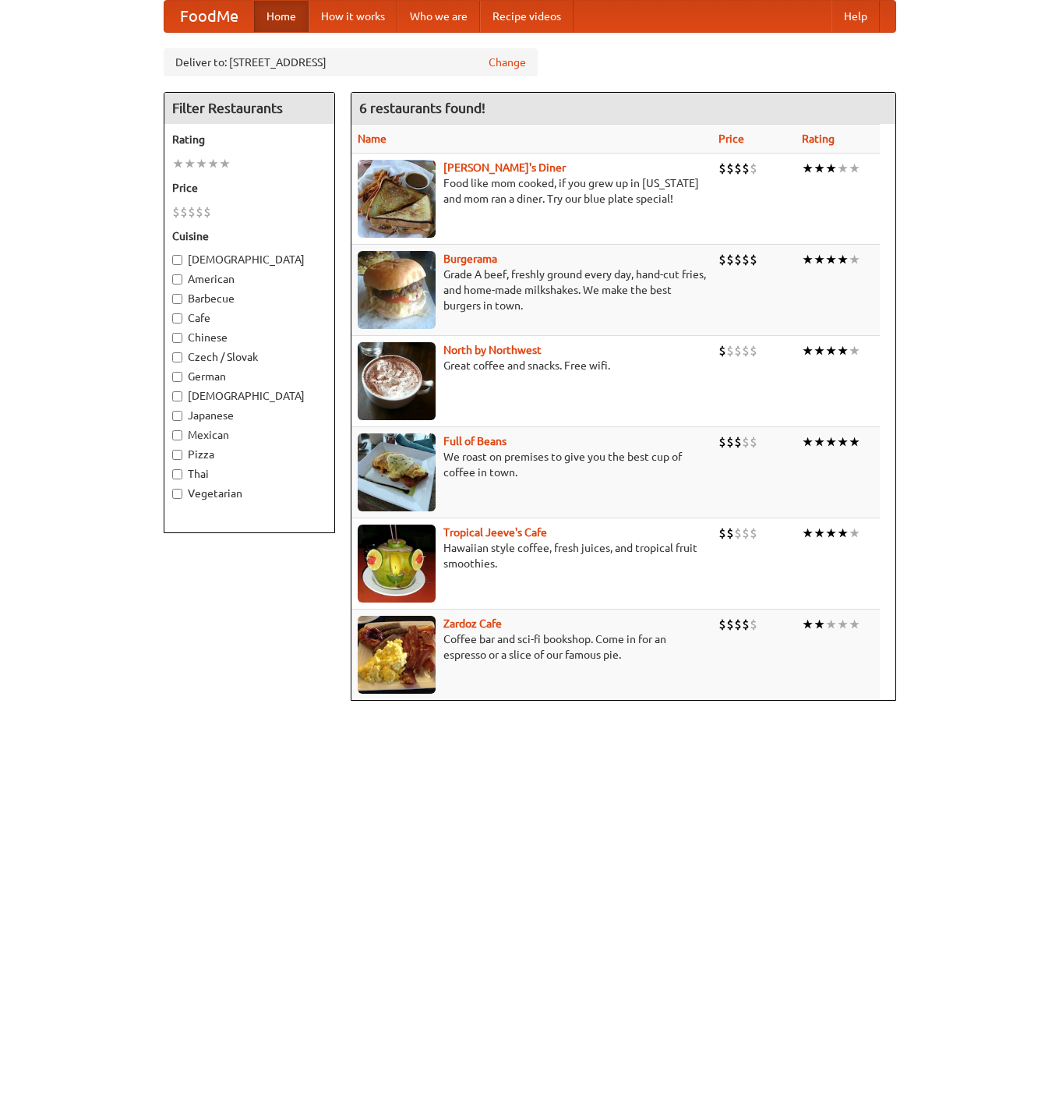 The image size is (1059, 1103). What do you see at coordinates (281, 16) in the screenshot?
I see `a: Home` at bounding box center [281, 16].